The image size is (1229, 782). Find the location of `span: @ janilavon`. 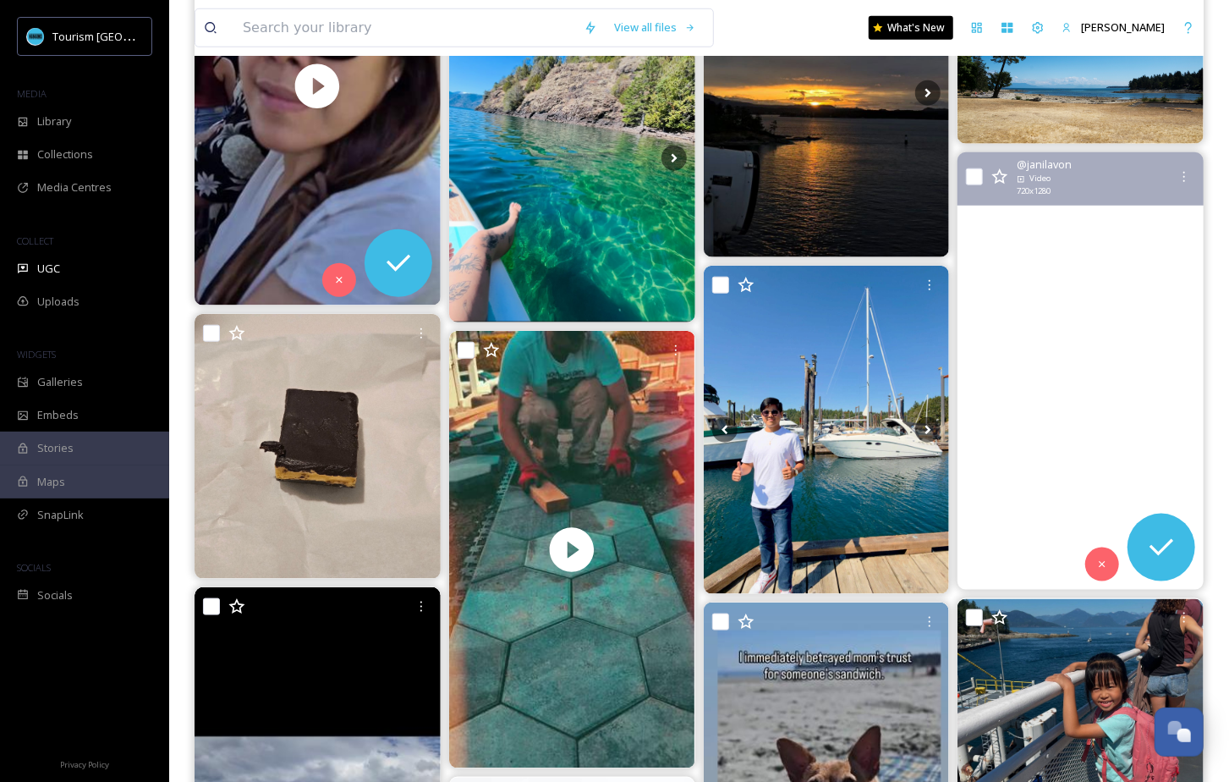

span: @ janilavon is located at coordinates (1044, 164).